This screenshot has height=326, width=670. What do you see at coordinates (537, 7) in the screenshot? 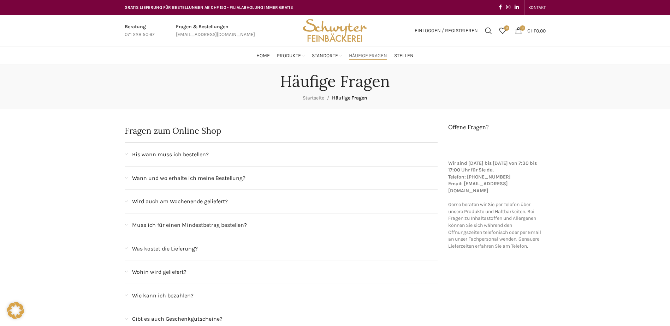
I see `div: Secondary navigation` at bounding box center [537, 7].